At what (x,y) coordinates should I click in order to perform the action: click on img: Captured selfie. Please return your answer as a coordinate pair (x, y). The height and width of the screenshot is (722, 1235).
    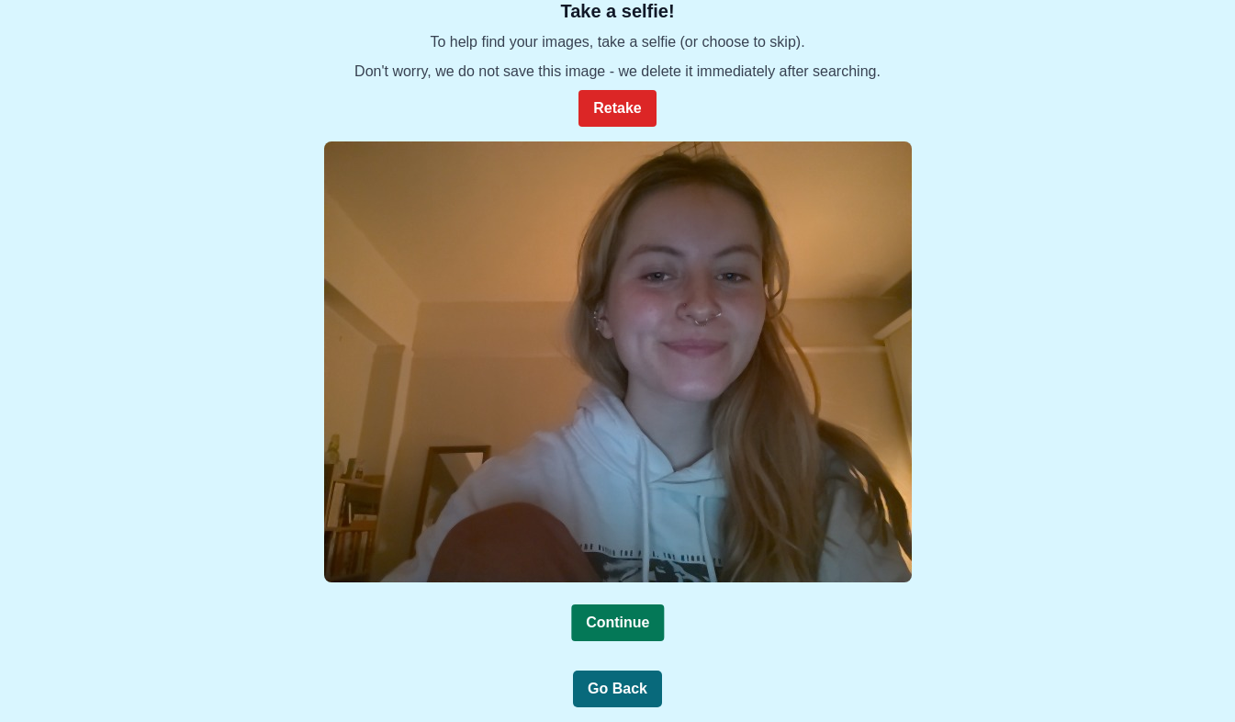
    Looking at the image, I should click on (618, 362).